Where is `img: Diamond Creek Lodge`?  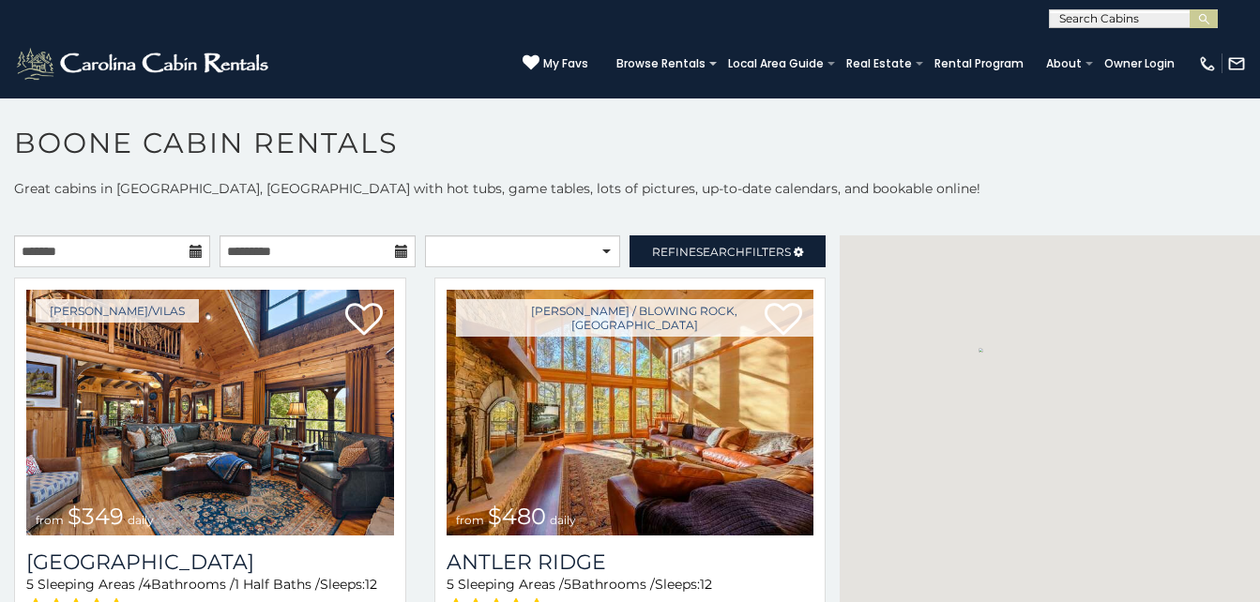
img: Diamond Creek Lodge is located at coordinates (210, 413).